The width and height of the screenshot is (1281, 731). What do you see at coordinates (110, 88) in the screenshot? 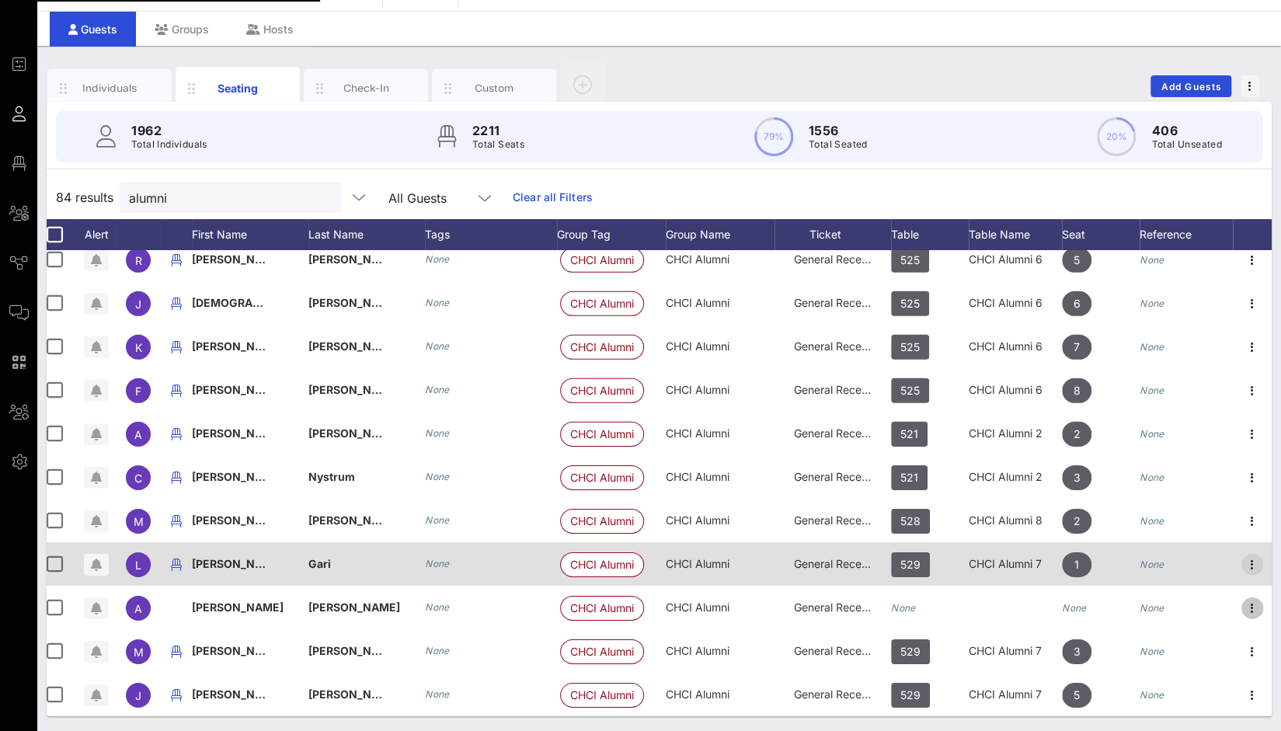
I see `div: Individuals` at bounding box center [110, 88].